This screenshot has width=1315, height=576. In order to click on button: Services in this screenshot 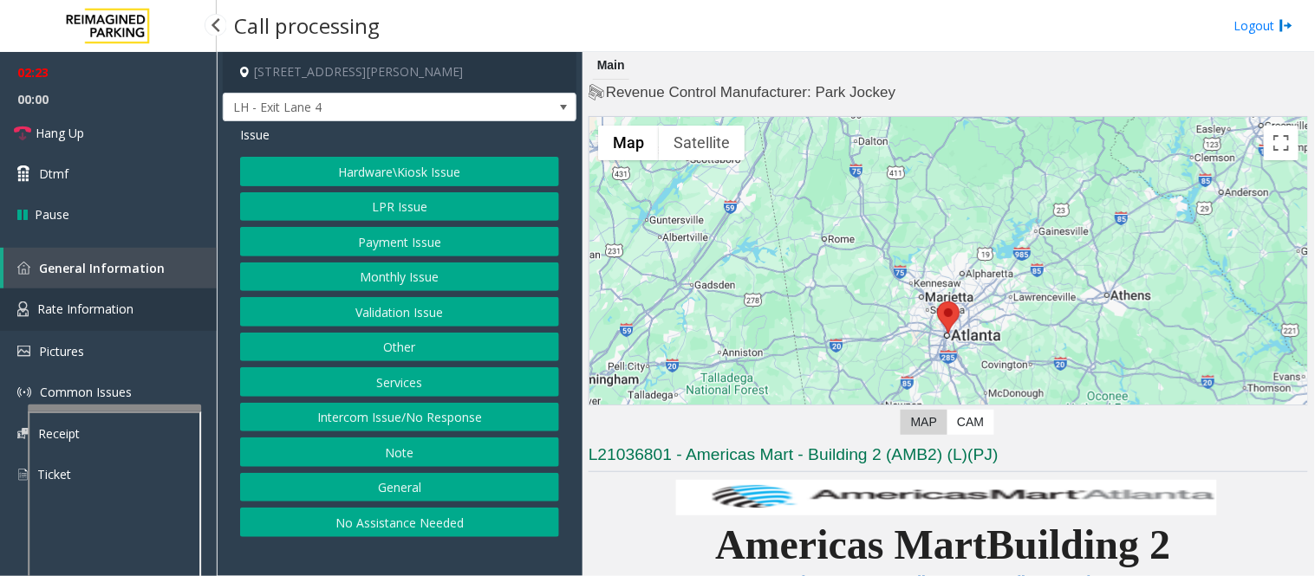, I will do `click(400, 382)`.